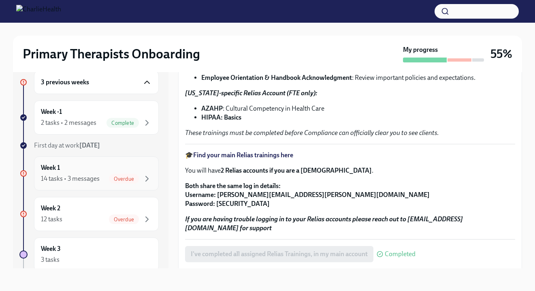  I want to click on strong: Employee Orientation & Handbook Acknowledgment, so click(277, 77).